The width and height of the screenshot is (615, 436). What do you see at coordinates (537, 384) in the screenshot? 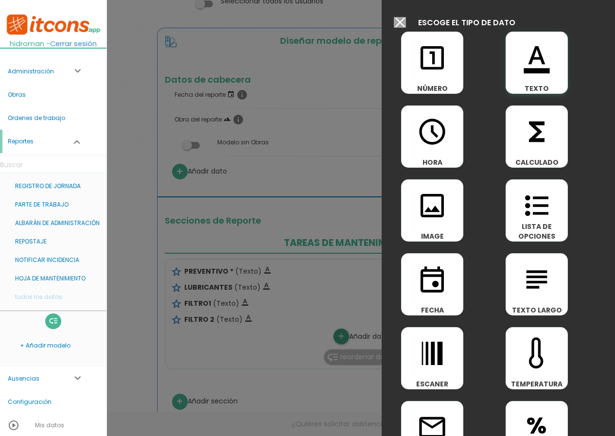
I see `span: TEMPERATURA` at bounding box center [537, 384].